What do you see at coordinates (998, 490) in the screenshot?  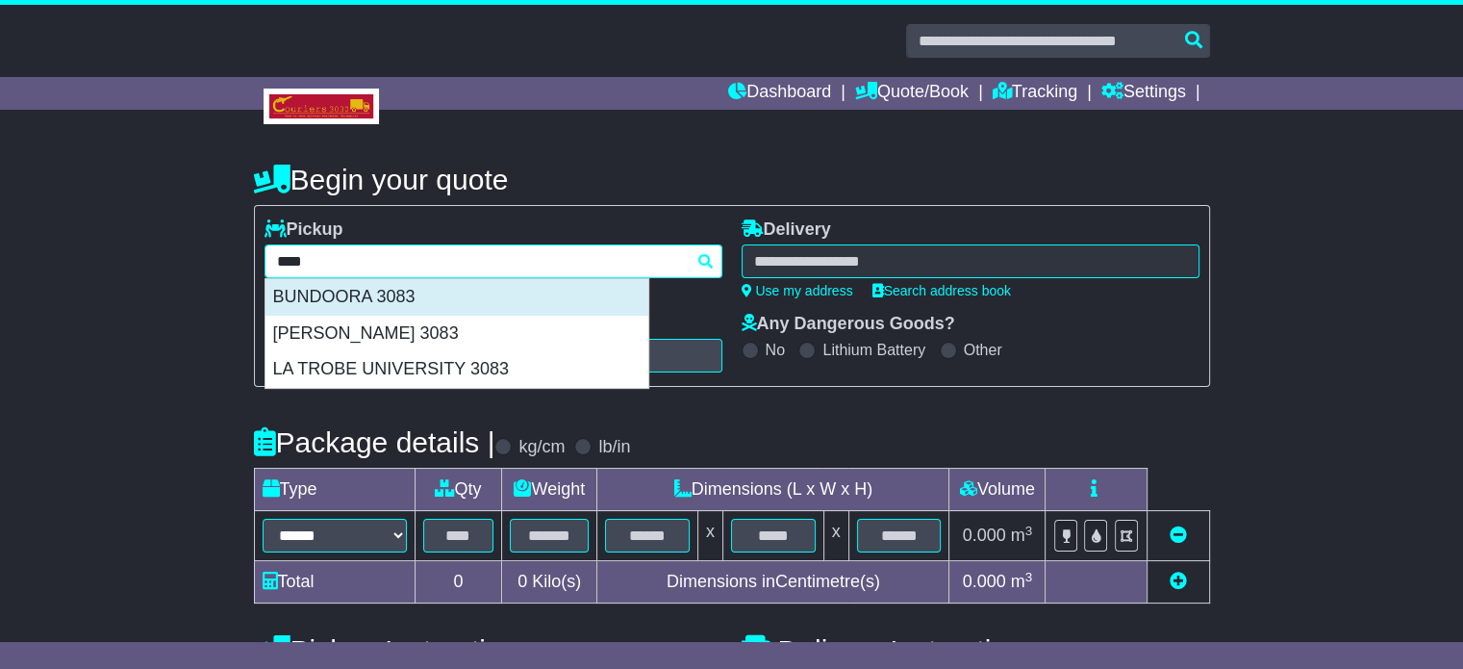 I see `td: Volume` at bounding box center [998, 490].